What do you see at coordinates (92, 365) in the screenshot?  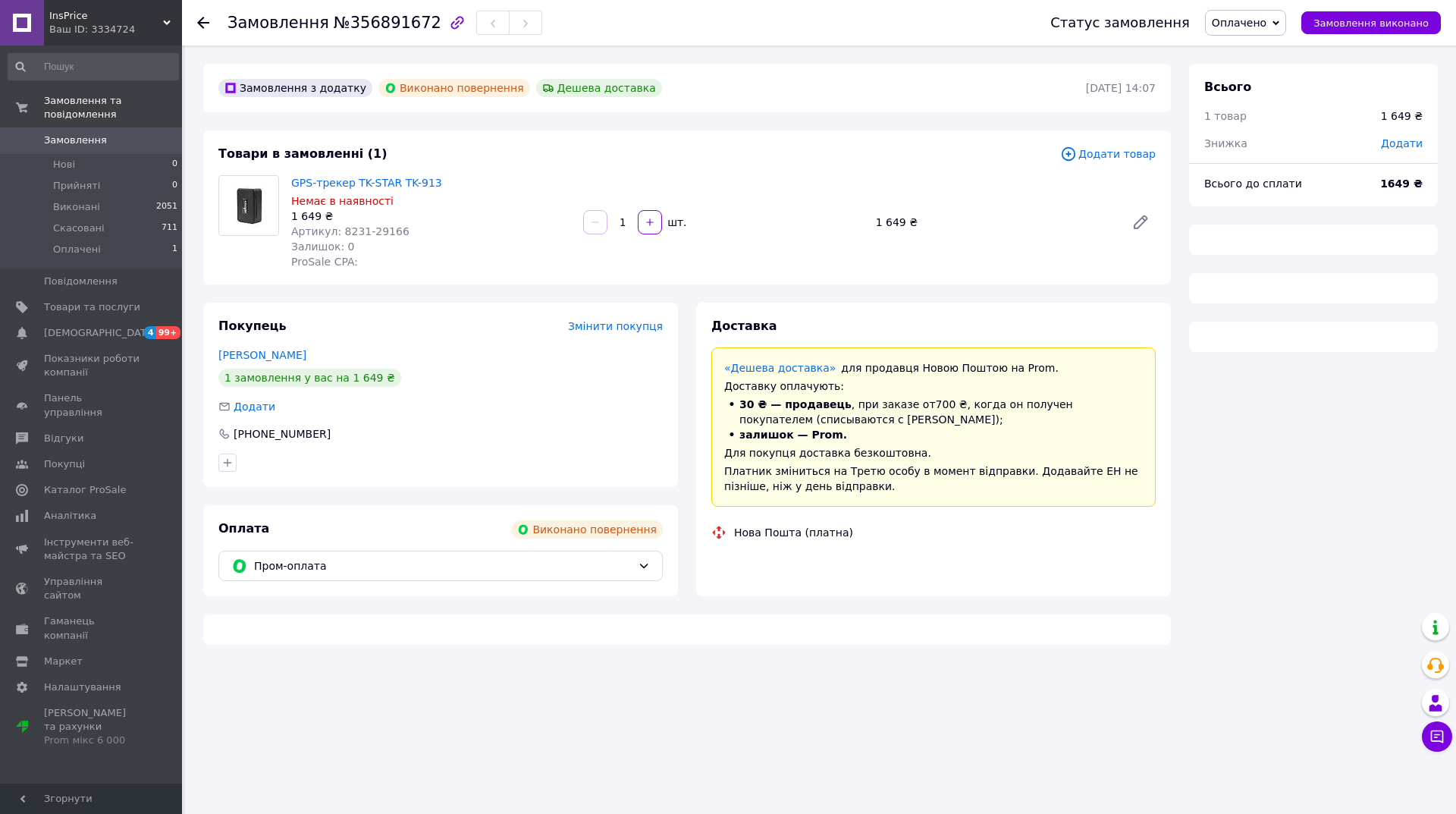 I see `span: Показники роботи компанії` at bounding box center [92, 365].